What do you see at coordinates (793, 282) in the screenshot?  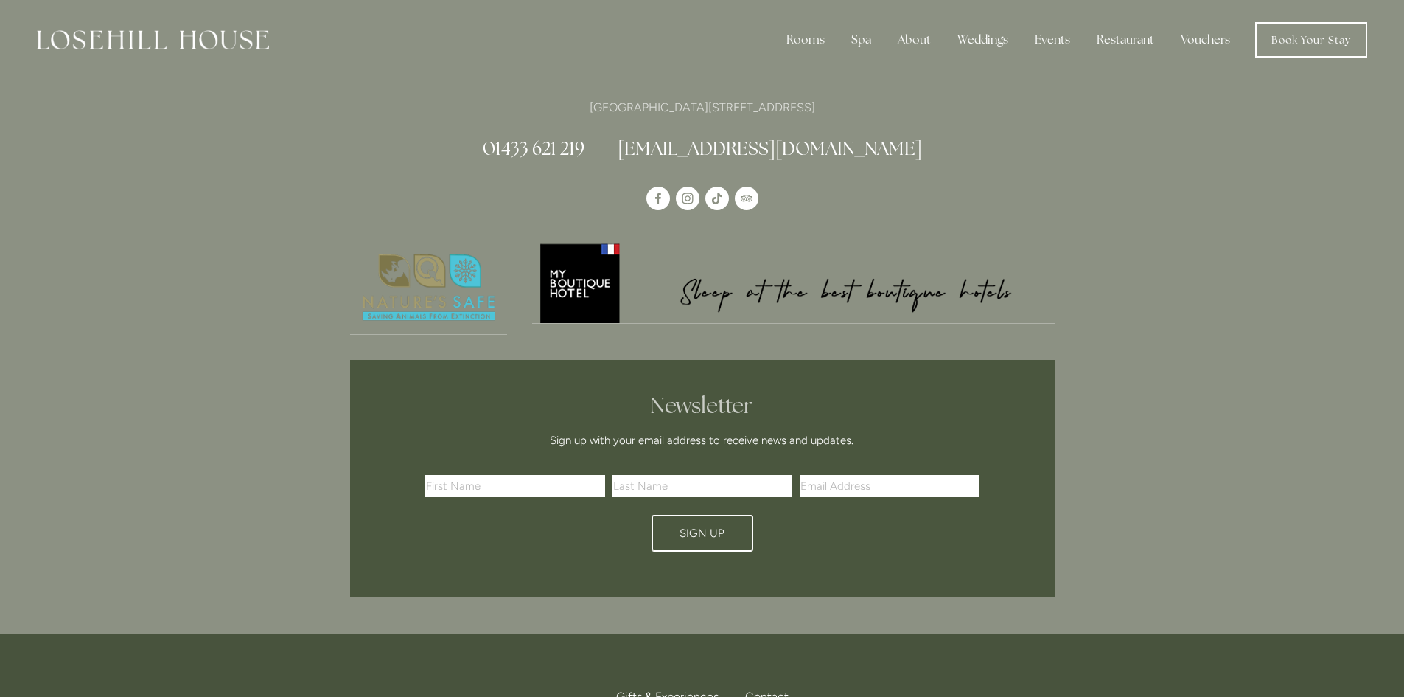 I see `img: My Boutique Hotel - Logo` at bounding box center [793, 282].